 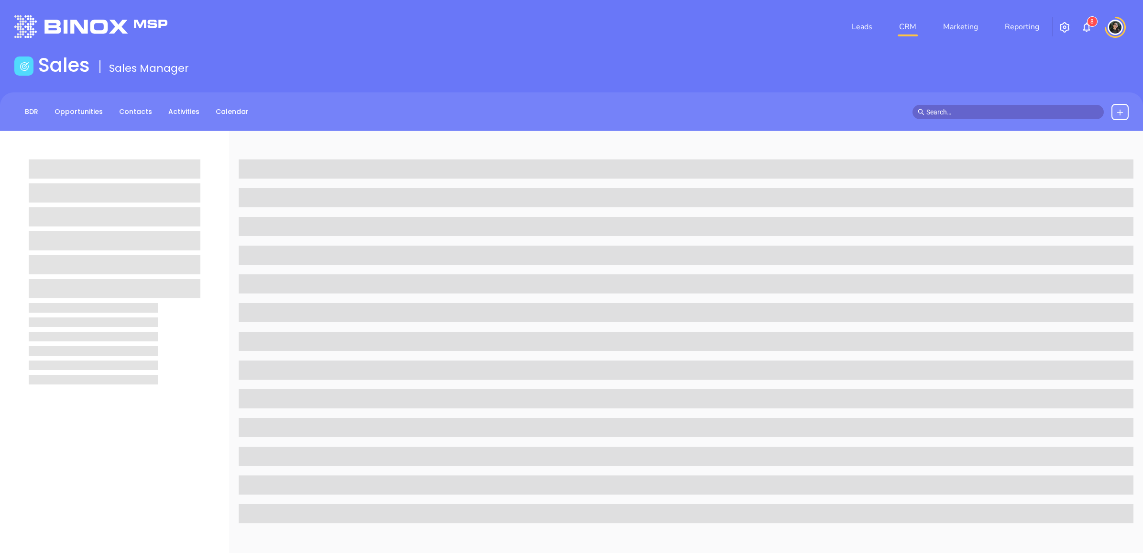 What do you see at coordinates (135, 111) in the screenshot?
I see `a: Contacts` at bounding box center [135, 111].